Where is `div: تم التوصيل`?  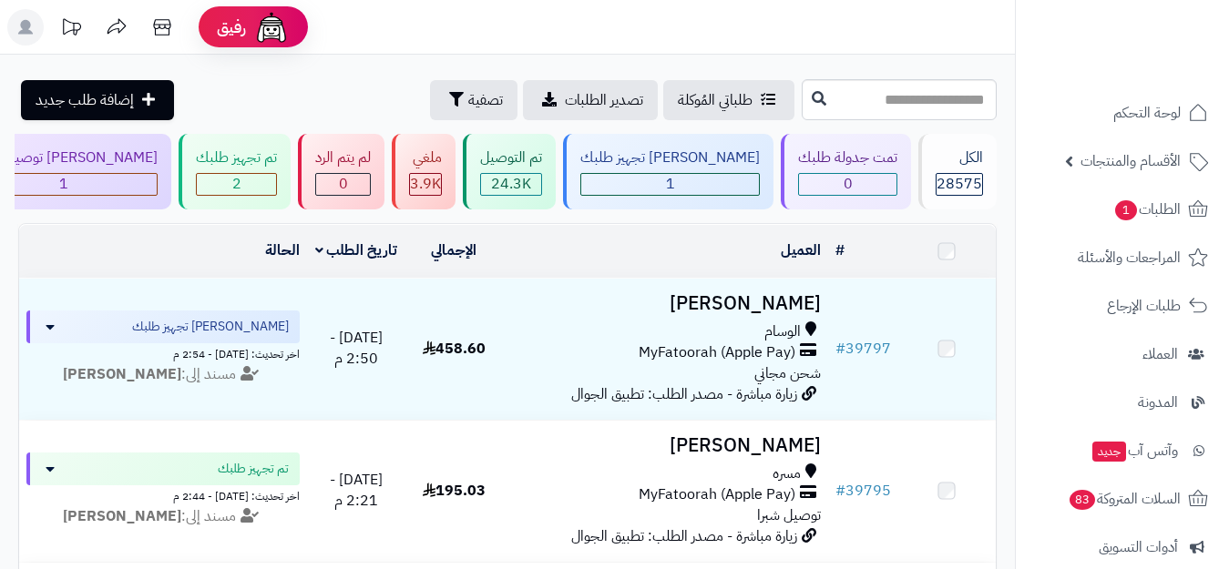 div: تم التوصيل is located at coordinates (511, 158).